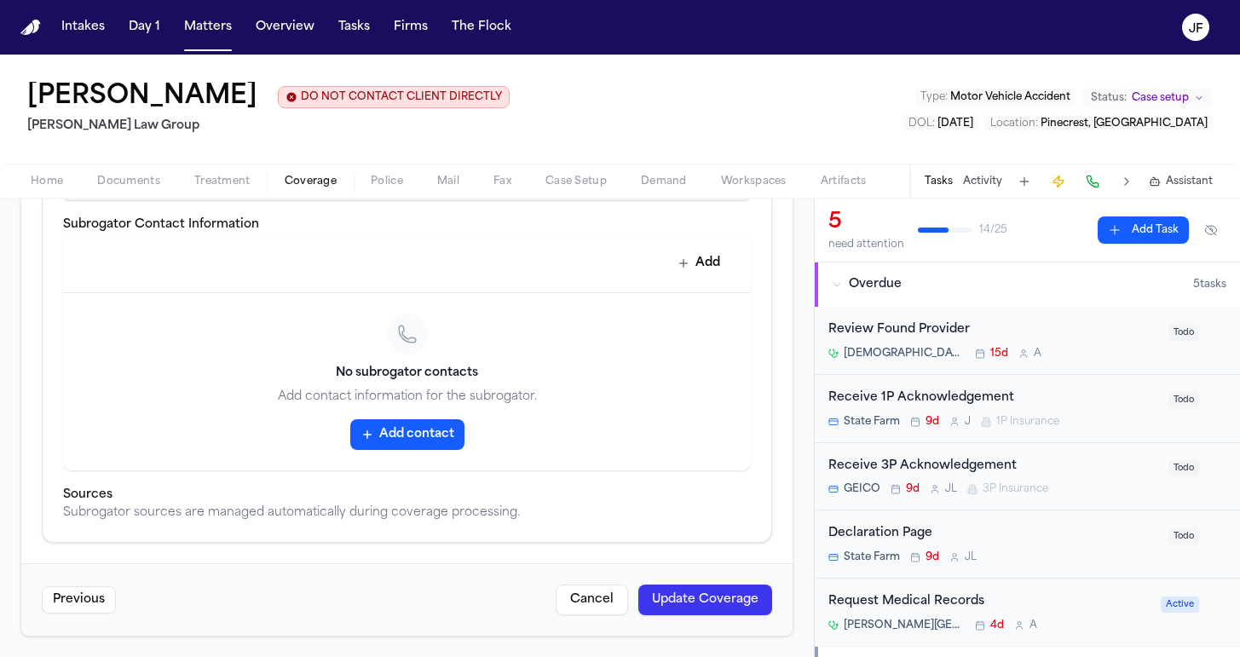 The width and height of the screenshot is (1240, 657). What do you see at coordinates (354, 27) in the screenshot?
I see `a: Tasks` at bounding box center [354, 27].